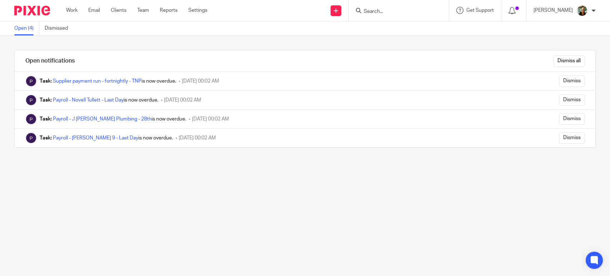  Describe the element at coordinates (97, 81) in the screenshot. I see `a: Supplier payment run - fortnightly - TNP` at that location.